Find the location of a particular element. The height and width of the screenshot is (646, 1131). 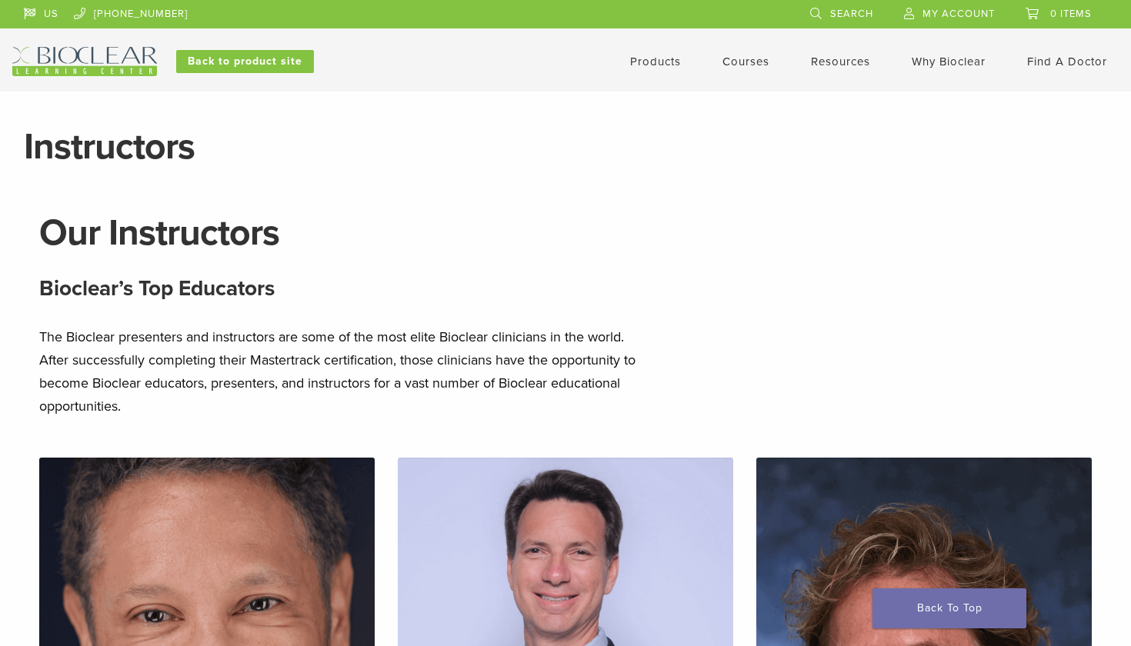

a: Back To Top is located at coordinates (950, 609).